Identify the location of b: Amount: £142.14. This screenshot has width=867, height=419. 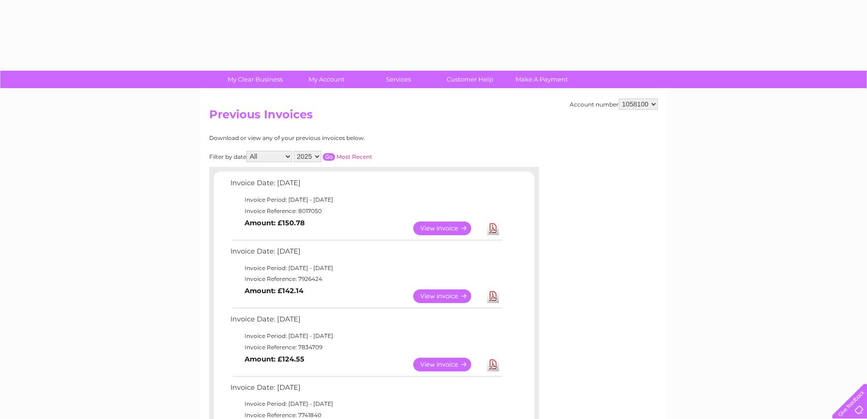
(274, 291).